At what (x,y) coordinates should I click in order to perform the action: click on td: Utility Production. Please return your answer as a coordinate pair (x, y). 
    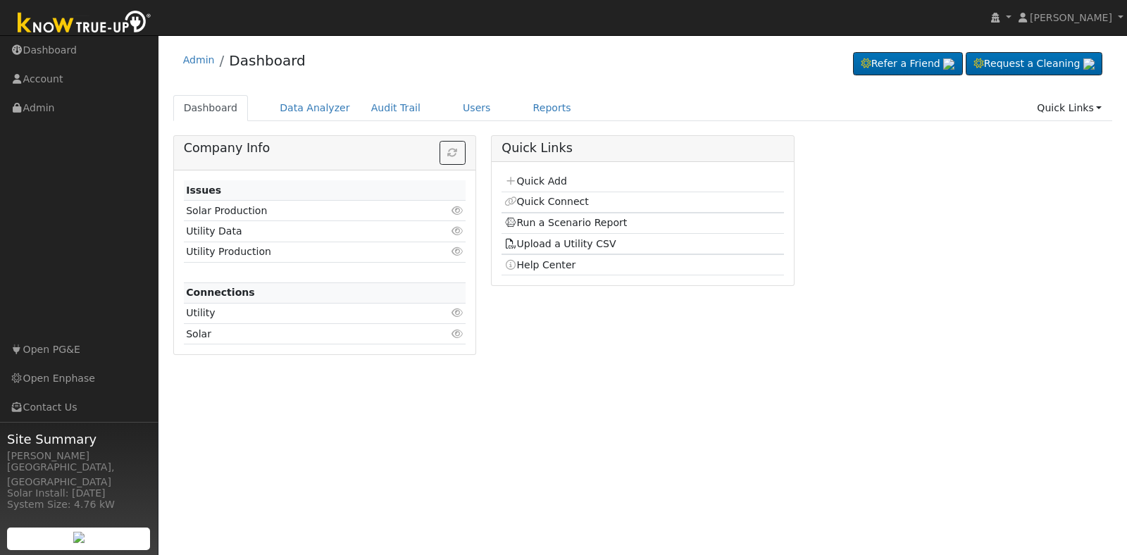
    Looking at the image, I should click on (302, 251).